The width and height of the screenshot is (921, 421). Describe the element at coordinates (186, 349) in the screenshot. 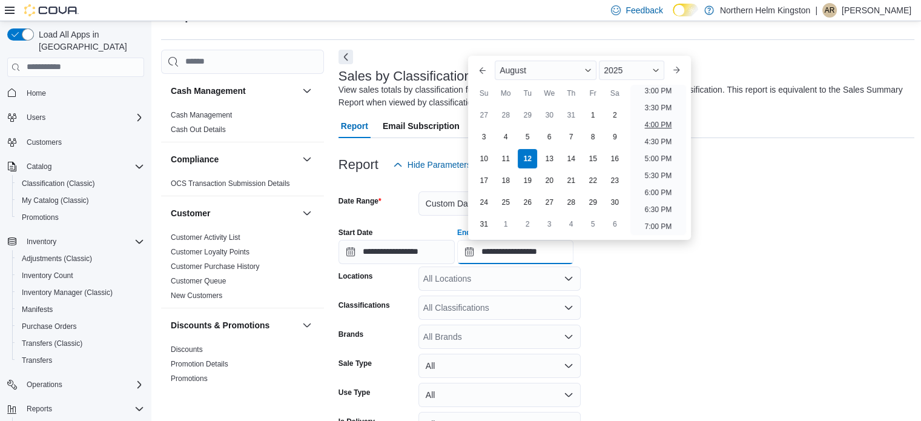

I see `a: Discounts` at that location.